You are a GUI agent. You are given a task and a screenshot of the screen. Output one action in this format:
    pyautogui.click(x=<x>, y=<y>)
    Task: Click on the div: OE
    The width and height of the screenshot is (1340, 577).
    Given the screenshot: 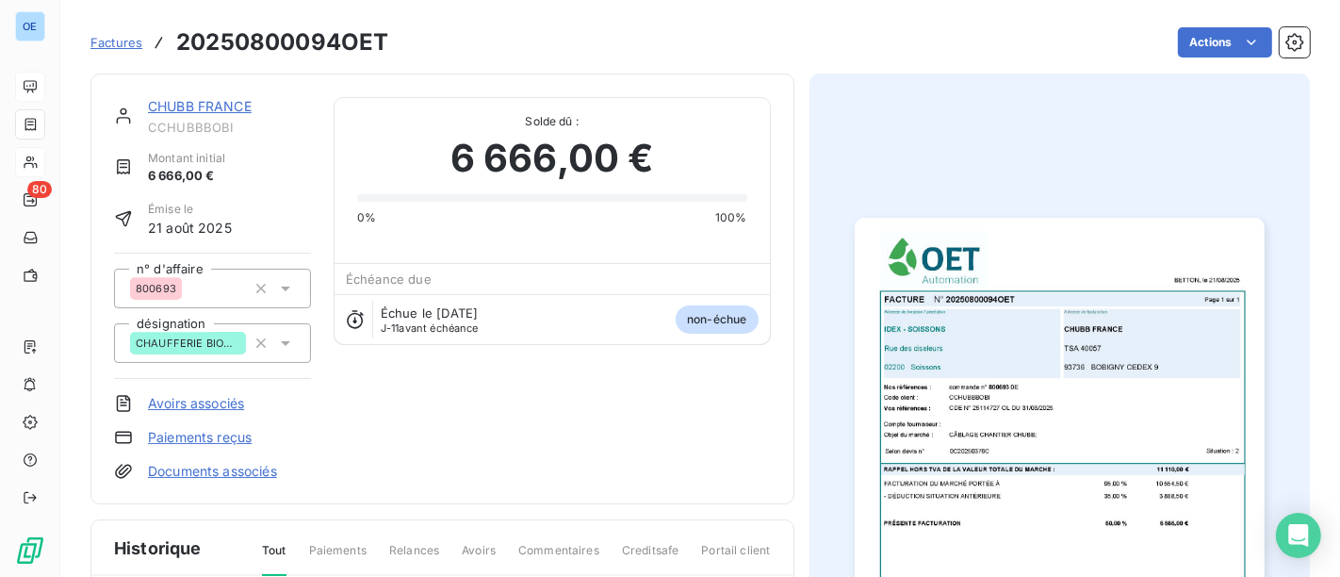 What is the action you would take?
    pyautogui.click(x=30, y=26)
    